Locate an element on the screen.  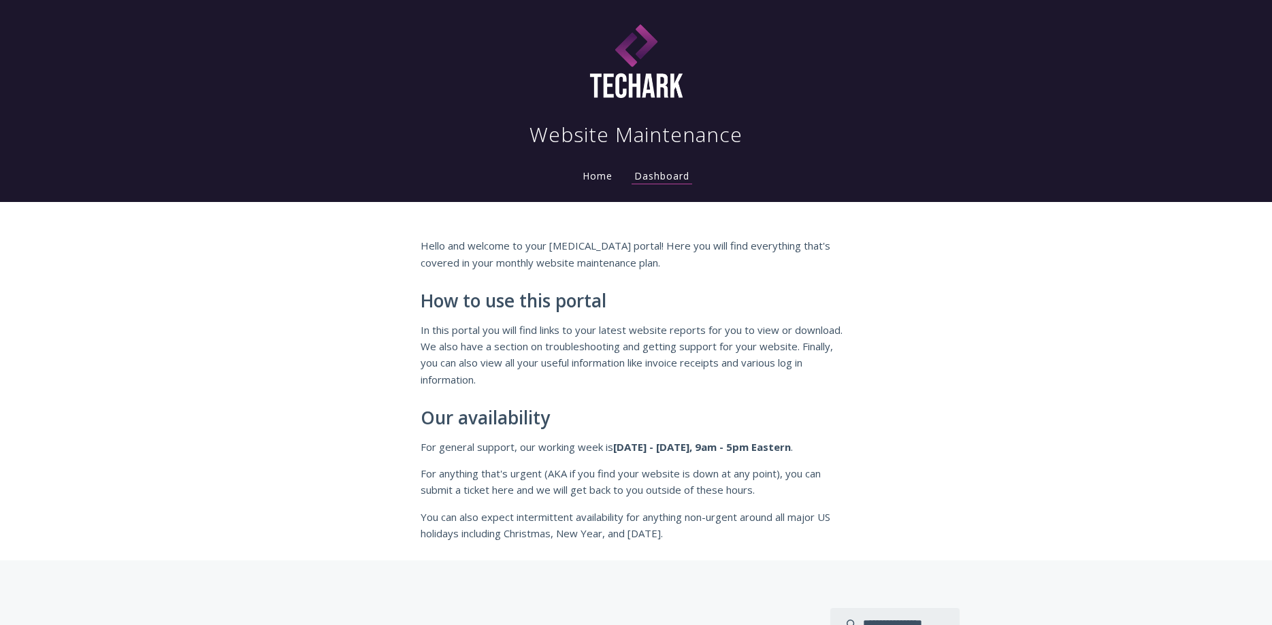
a: Home is located at coordinates (598, 176).